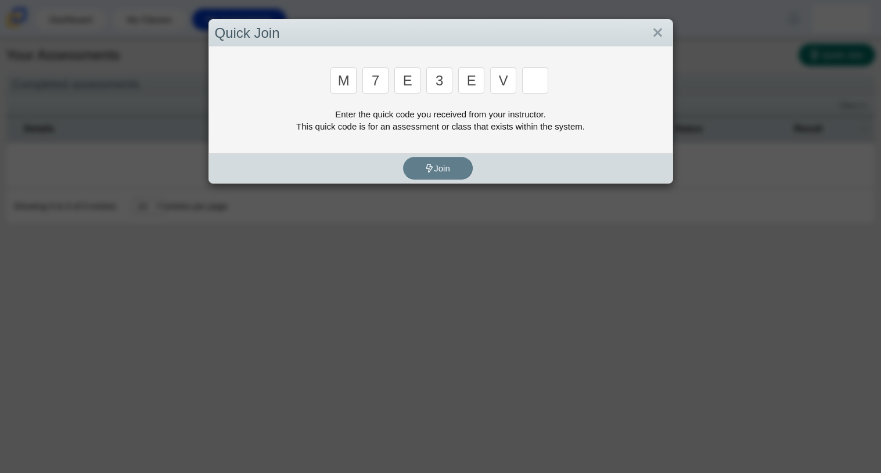 This screenshot has height=473, width=881. I want to click on a: Close, so click(657, 33).